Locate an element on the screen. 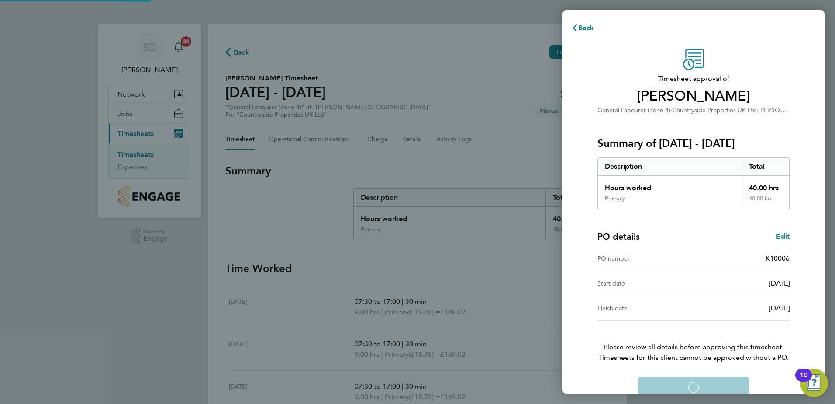  p: Please review all details before approving this timesheet. is located at coordinates (693, 342).